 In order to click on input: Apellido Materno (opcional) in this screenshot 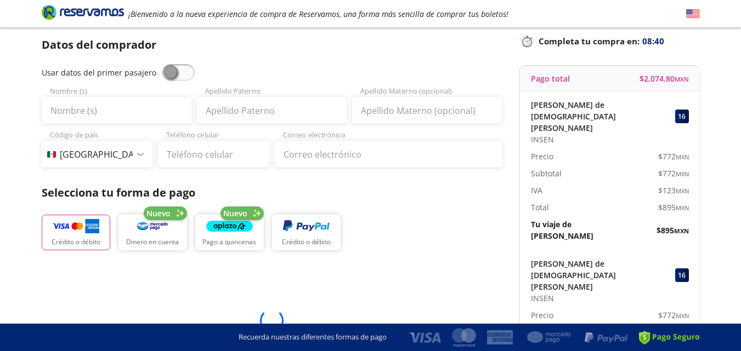, I will do `click(427, 111)`.